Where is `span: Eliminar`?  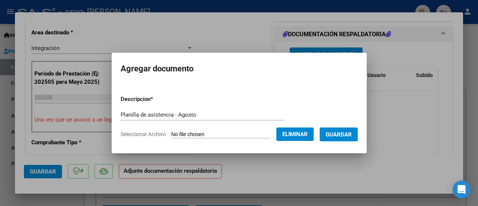 span: Eliminar is located at coordinates (295, 134).